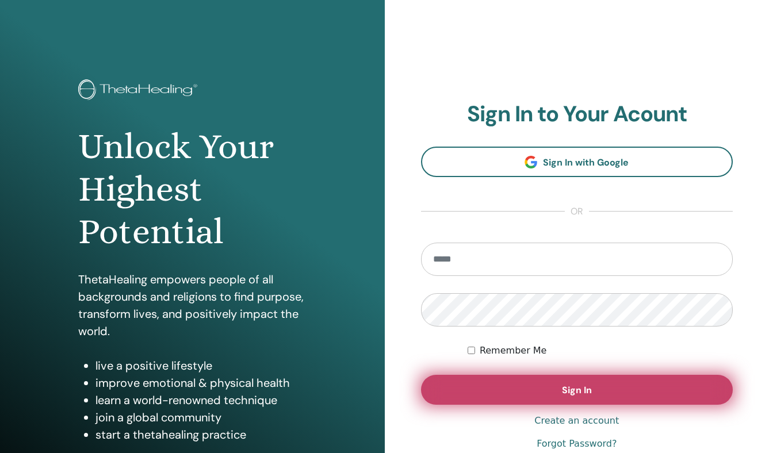 The width and height of the screenshot is (769, 453). I want to click on h2: Sign In to Your Acount, so click(577, 115).